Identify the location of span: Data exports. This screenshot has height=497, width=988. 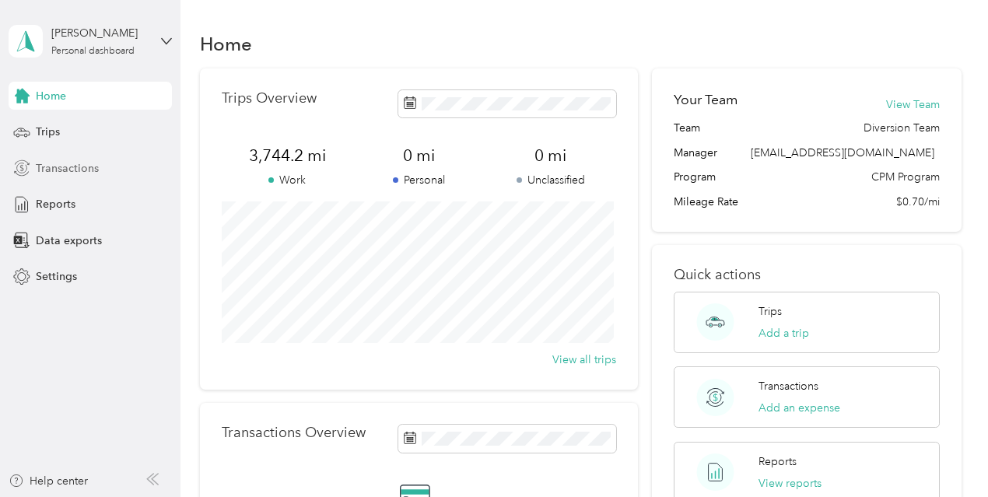
(68, 241).